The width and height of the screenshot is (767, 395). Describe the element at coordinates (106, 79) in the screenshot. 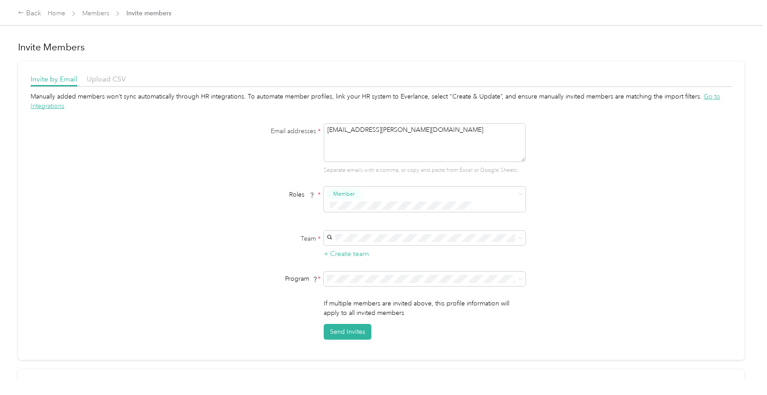

I see `span: Upload CSV` at that location.